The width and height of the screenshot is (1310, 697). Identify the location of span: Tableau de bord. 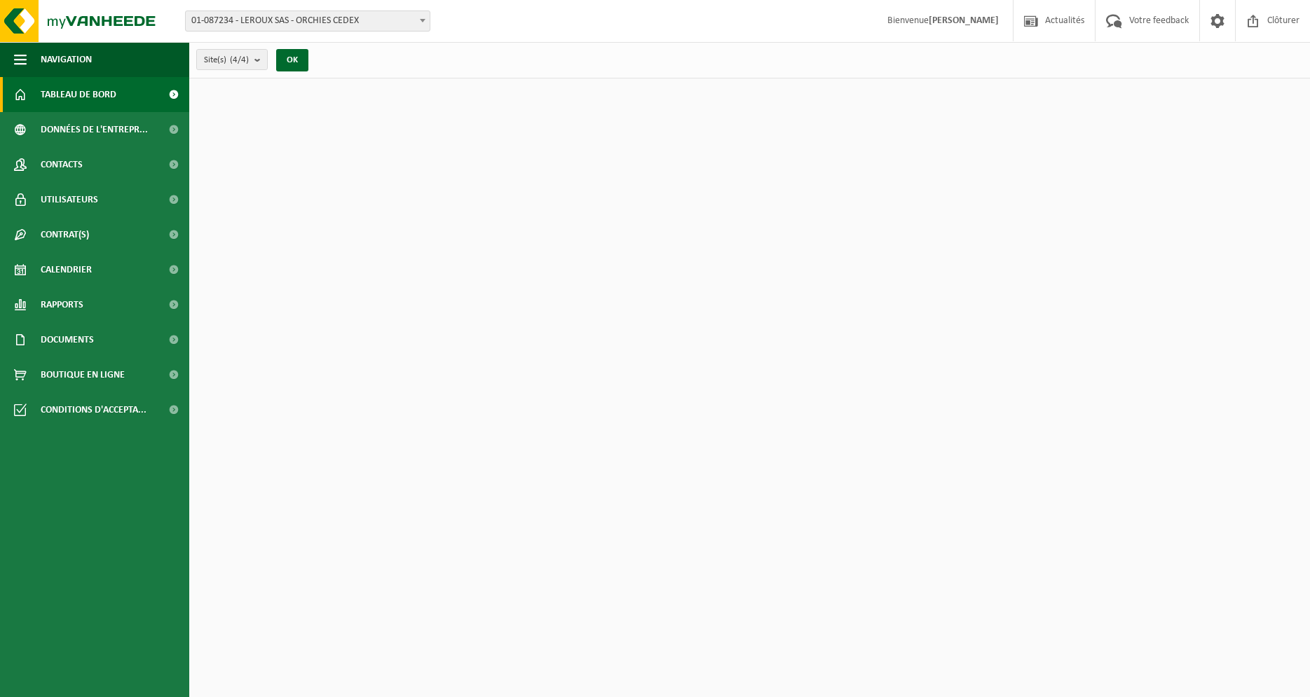
(78, 95).